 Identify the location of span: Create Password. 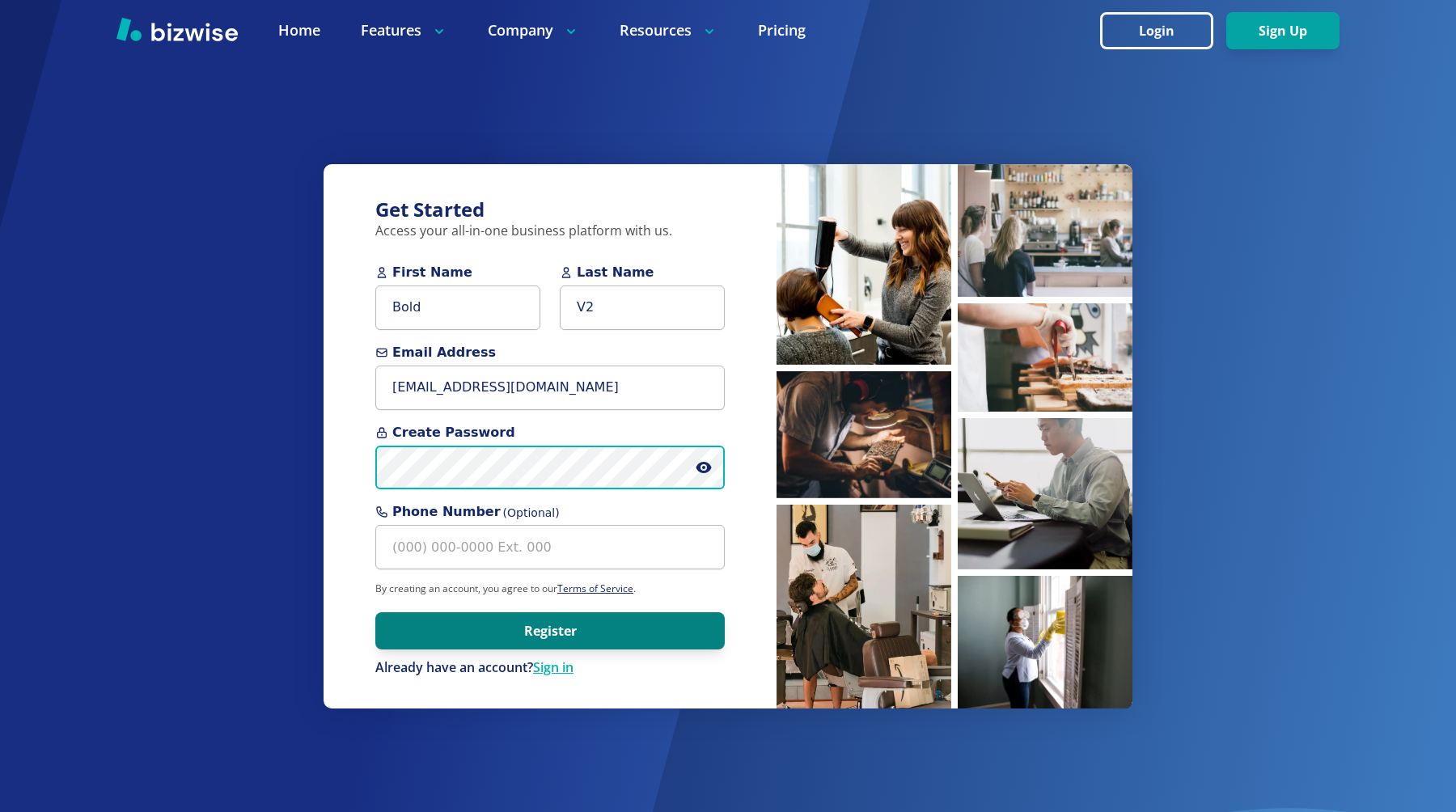
(550, 433).